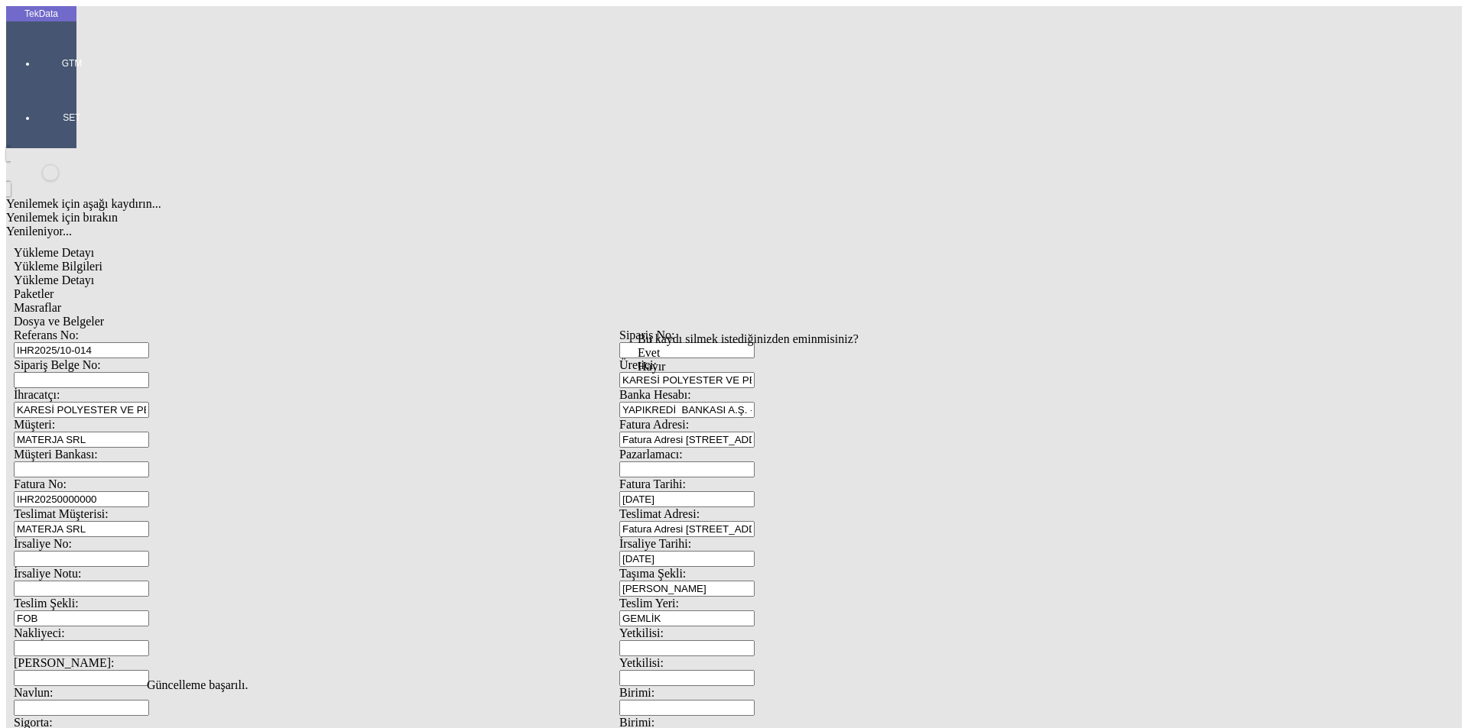  I want to click on div: Bu kaydı silmek istediğinizden eminmisiniz?, so click(748, 339).